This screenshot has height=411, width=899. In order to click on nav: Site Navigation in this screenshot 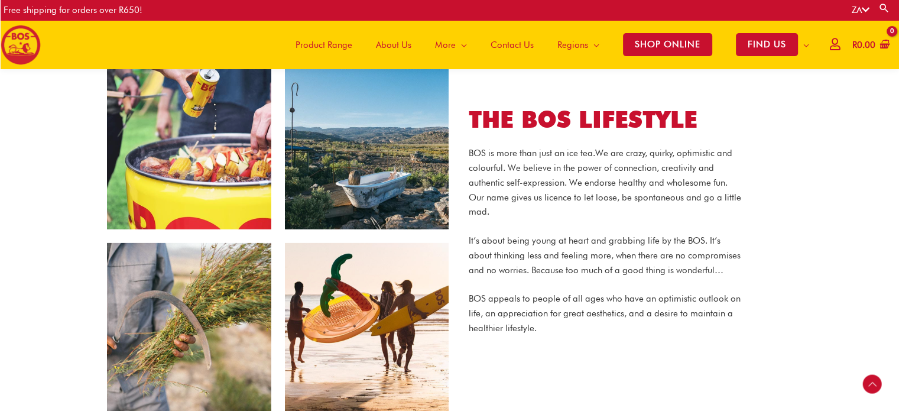, I will do `click(548, 44)`.